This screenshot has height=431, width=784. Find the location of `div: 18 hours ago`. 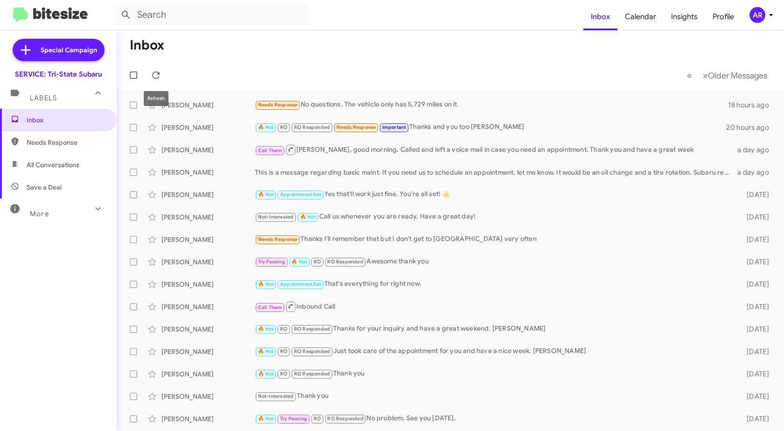

div: 18 hours ago is located at coordinates (752, 105).